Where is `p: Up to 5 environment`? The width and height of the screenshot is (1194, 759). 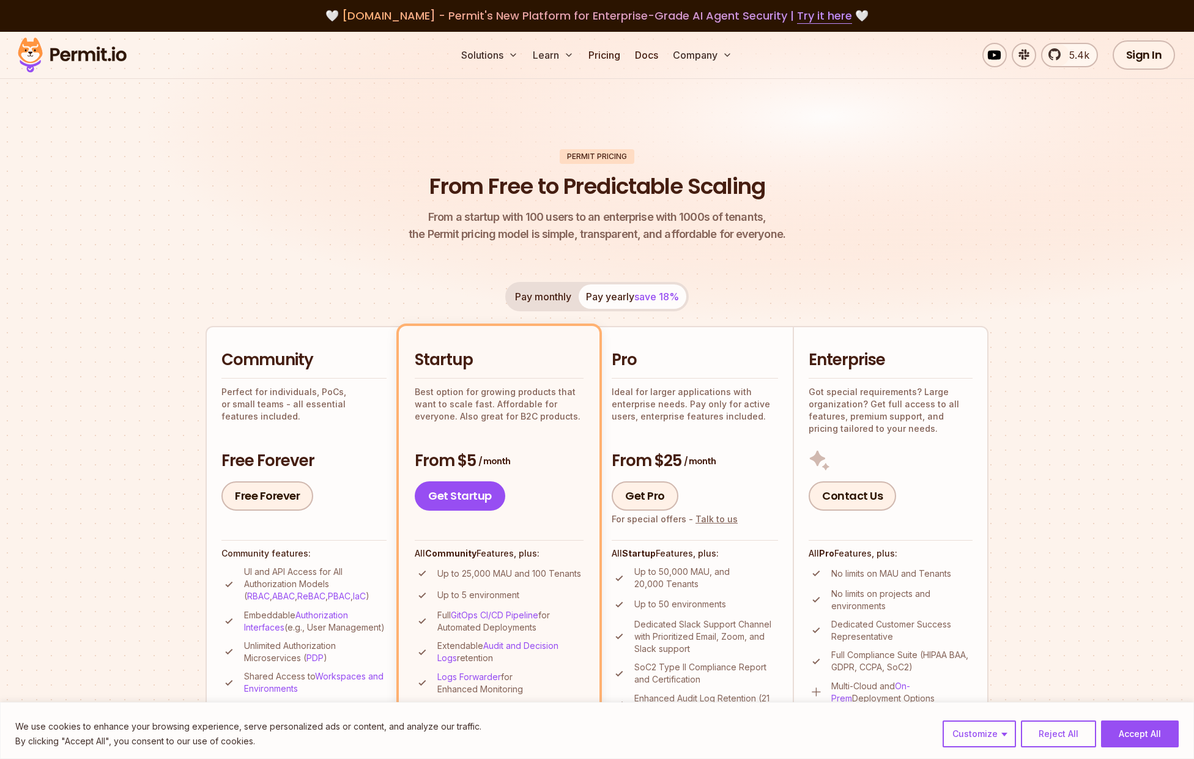
p: Up to 5 environment is located at coordinates (478, 595).